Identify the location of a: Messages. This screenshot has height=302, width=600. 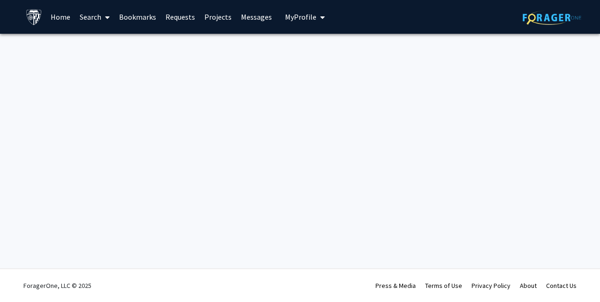
(256, 17).